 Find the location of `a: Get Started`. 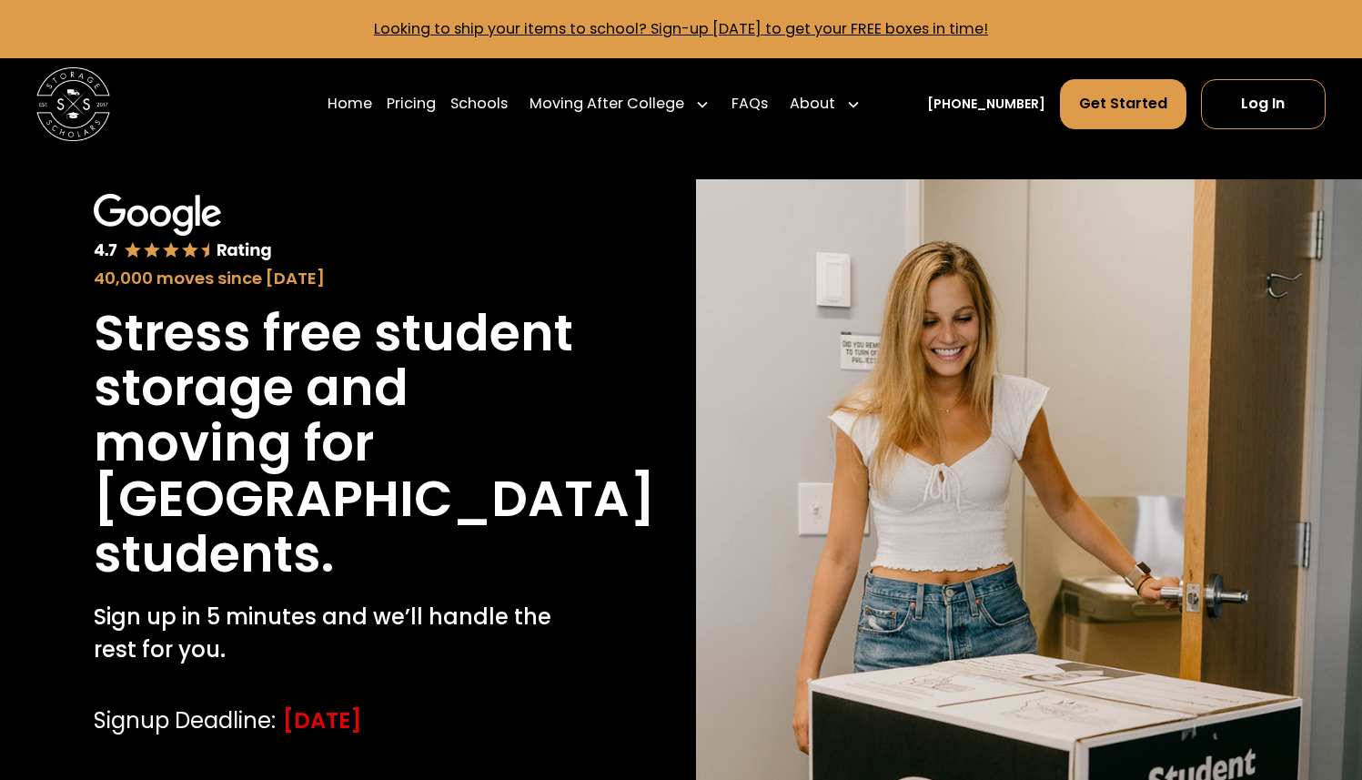

a: Get Started is located at coordinates (1123, 104).